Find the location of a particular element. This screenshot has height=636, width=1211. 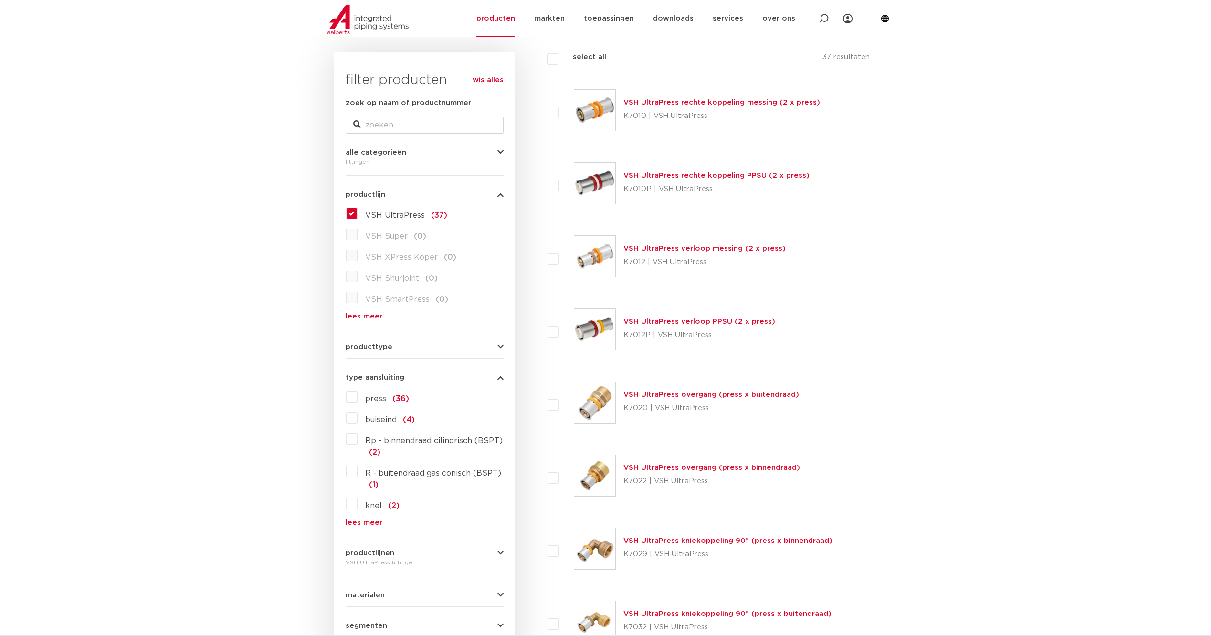

button: alle categorieën is located at coordinates (424, 152).